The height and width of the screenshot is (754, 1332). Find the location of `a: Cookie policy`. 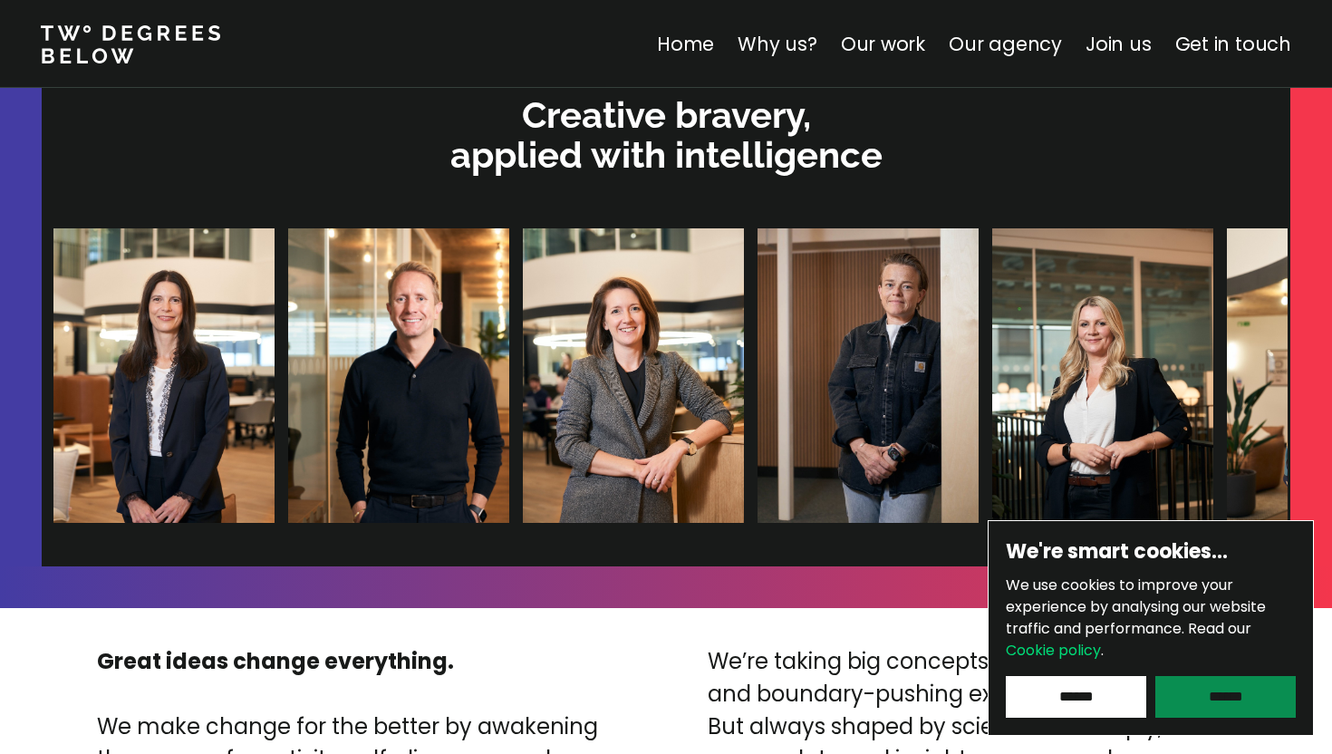

a: Cookie policy is located at coordinates (1053, 650).